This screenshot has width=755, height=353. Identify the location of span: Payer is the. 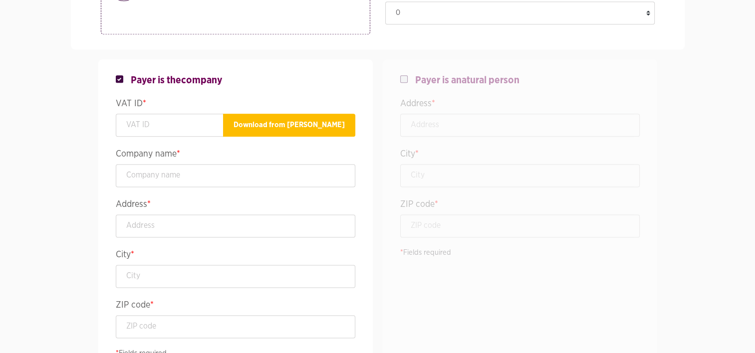
(177, 80).